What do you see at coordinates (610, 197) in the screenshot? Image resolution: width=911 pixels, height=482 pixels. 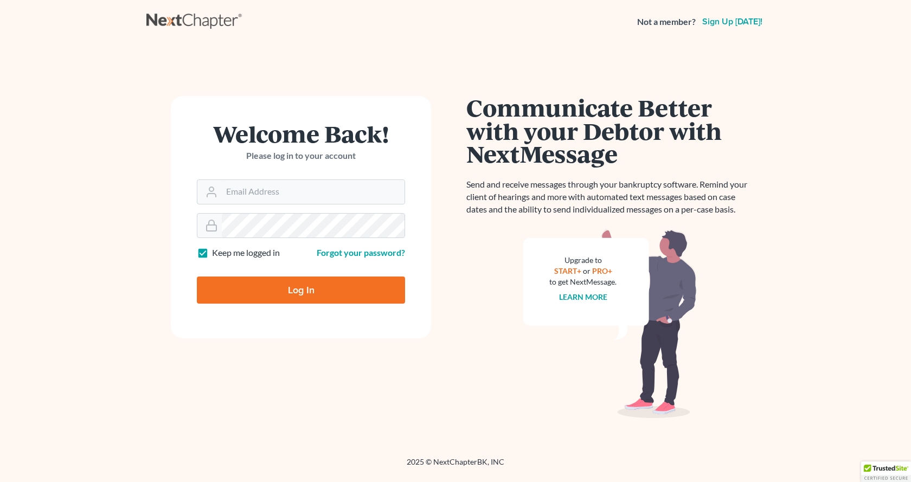 I see `p: Send and receive messages through your bankruptcy software. Remind your client of hearings and mo...` at bounding box center [610, 197].